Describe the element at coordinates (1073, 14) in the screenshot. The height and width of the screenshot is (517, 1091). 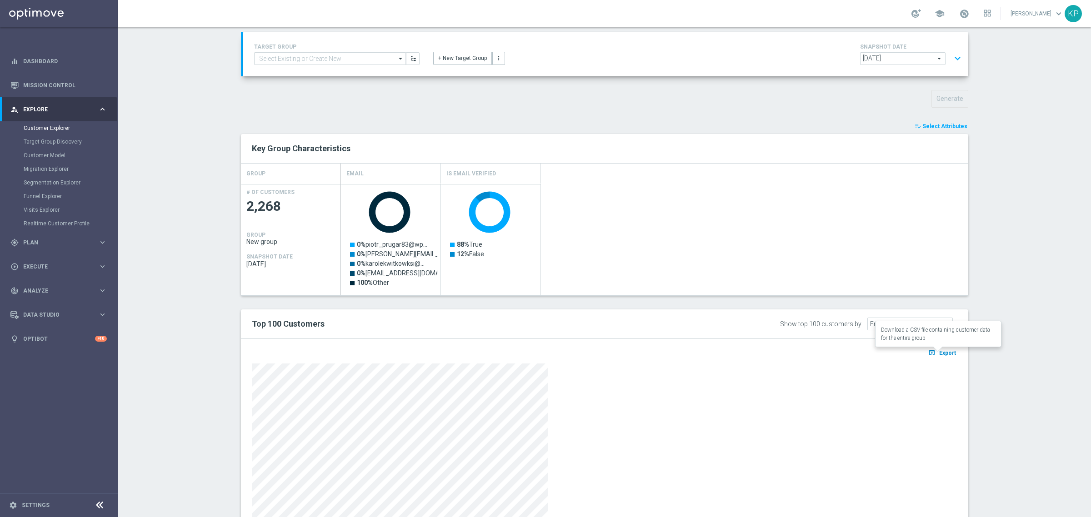
I see `div: KP` at that location.